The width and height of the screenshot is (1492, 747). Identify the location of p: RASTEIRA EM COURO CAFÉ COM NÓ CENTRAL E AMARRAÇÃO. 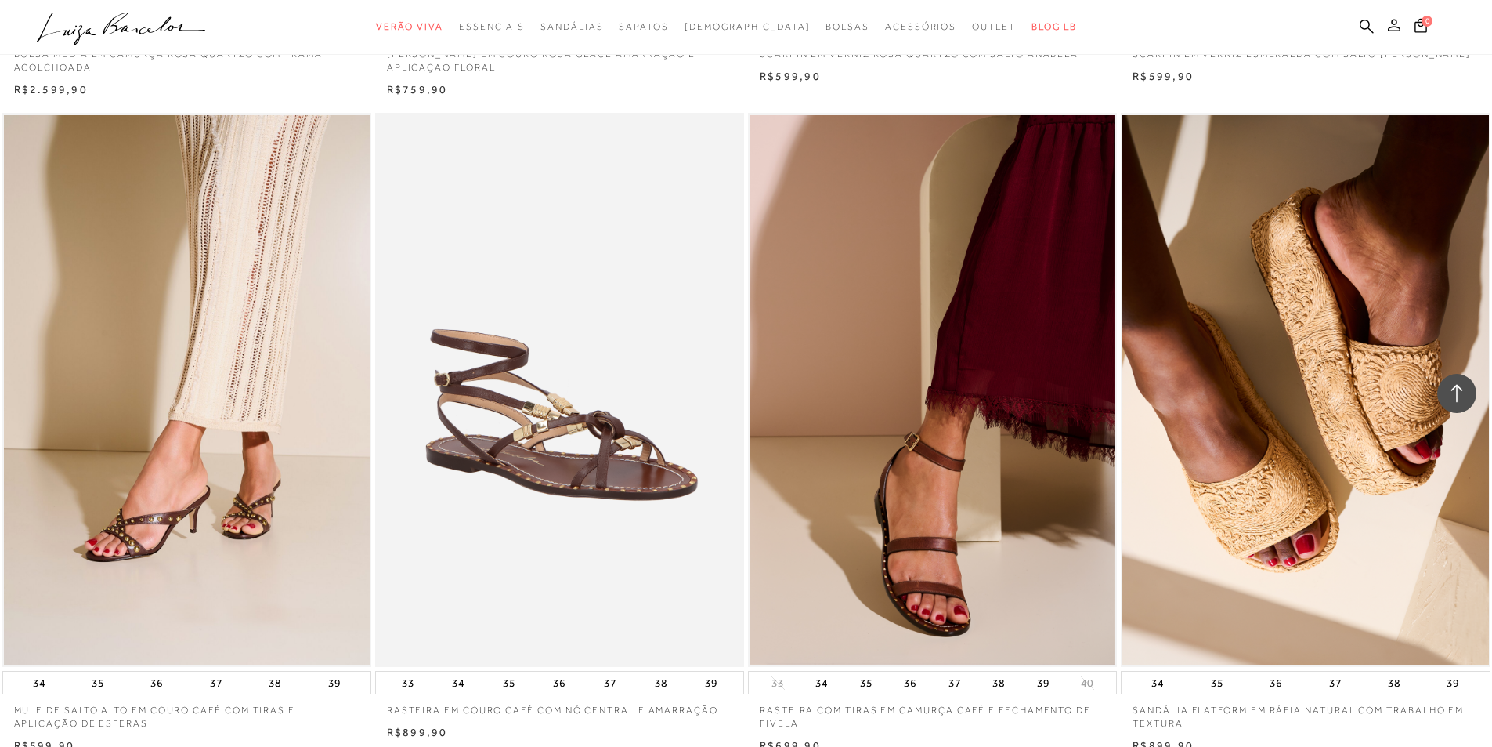
(559, 705).